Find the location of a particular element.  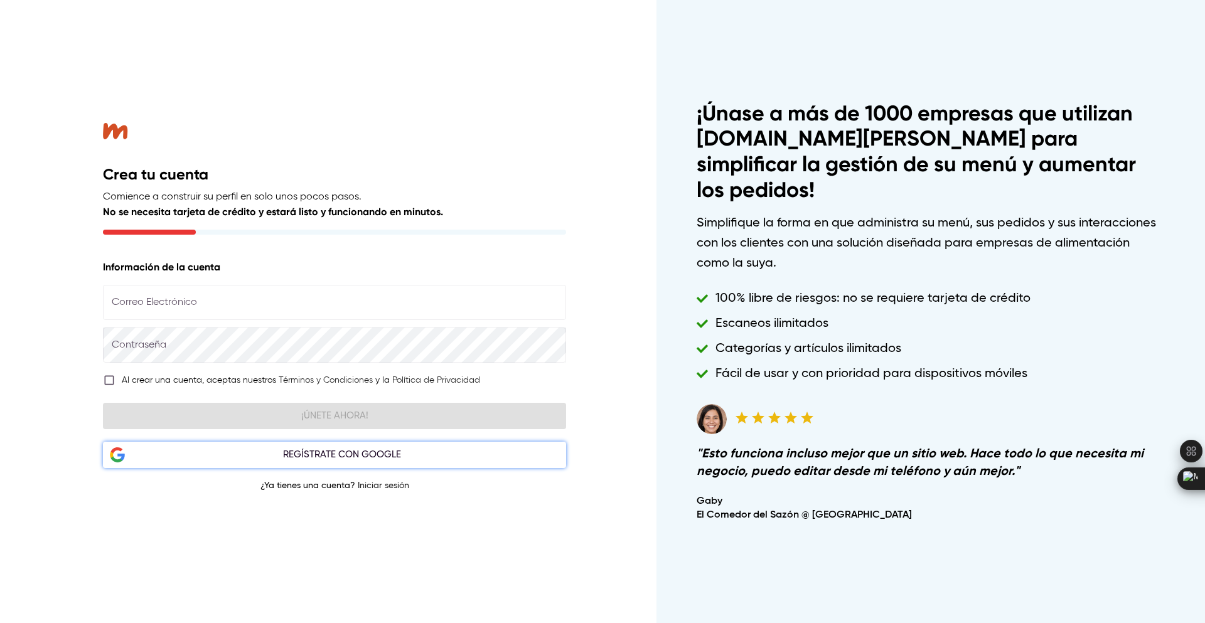

h6: " Esto funciona incluso mejor que un sitio web. Hace todo lo que necesita mi negocio, puedo edita... is located at coordinates (931, 462).